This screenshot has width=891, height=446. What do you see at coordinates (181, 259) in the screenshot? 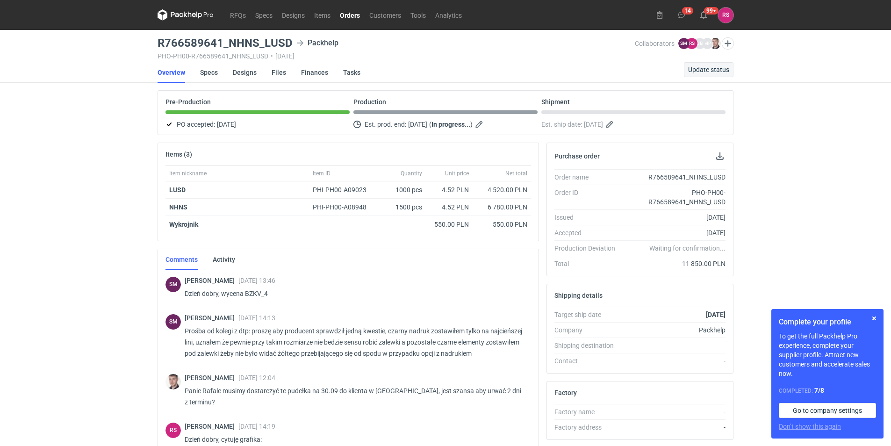
I see `a: Comments` at bounding box center [181, 259].